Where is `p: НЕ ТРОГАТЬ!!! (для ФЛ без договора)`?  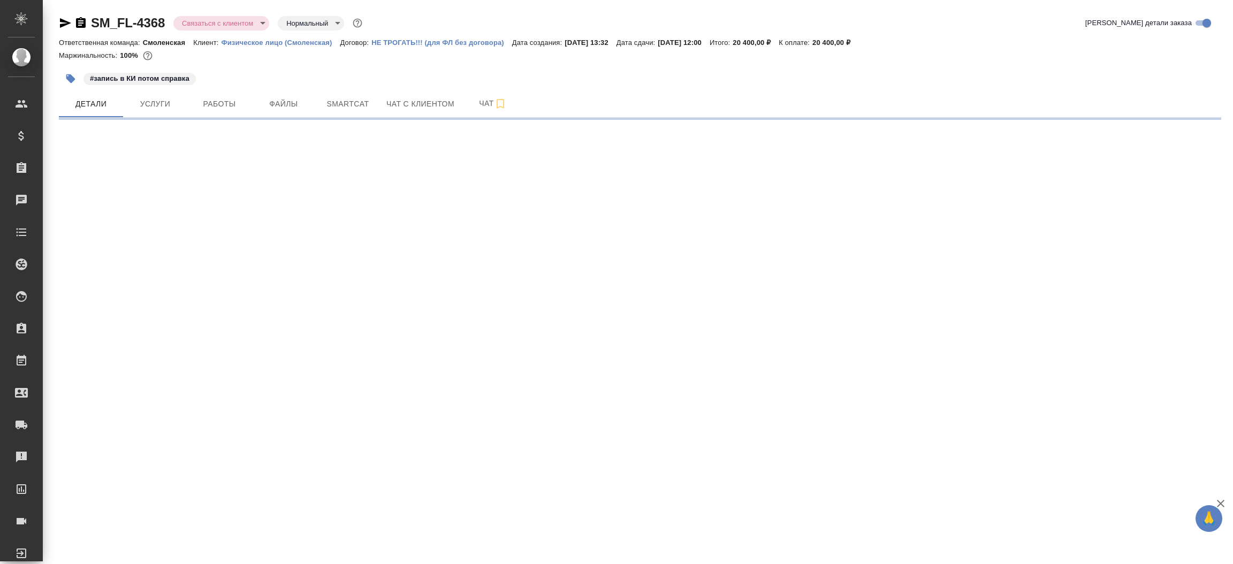 p: НЕ ТРОГАТЬ!!! (для ФЛ без договора) is located at coordinates (441, 42).